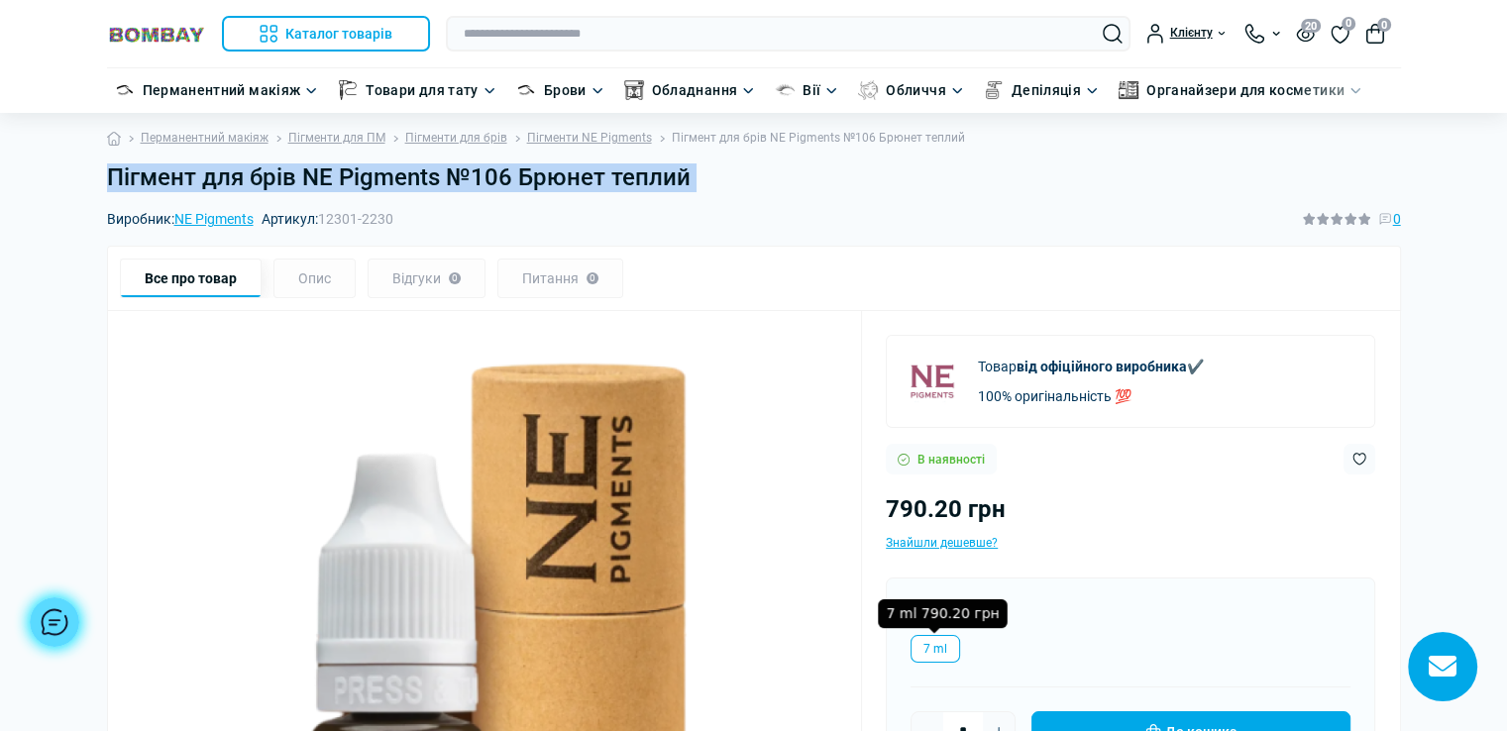  What do you see at coordinates (941, 543) in the screenshot?
I see `span: Знайшли дешевше?` at bounding box center [941, 543].